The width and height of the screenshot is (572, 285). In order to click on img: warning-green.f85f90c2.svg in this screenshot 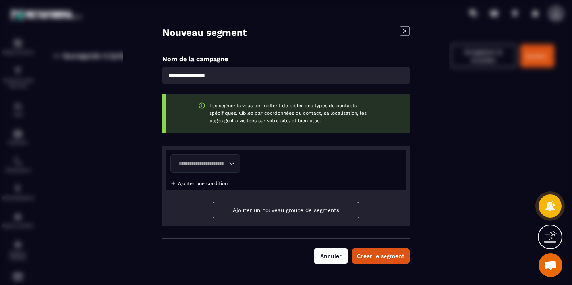, I will do `click(202, 106)`.